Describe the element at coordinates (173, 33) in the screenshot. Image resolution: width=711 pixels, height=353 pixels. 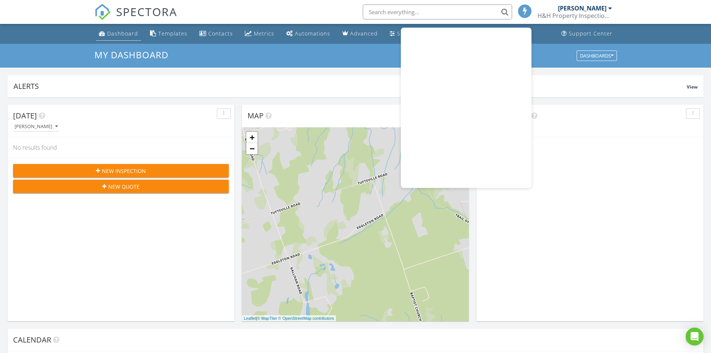
I see `div: Templates` at that location.